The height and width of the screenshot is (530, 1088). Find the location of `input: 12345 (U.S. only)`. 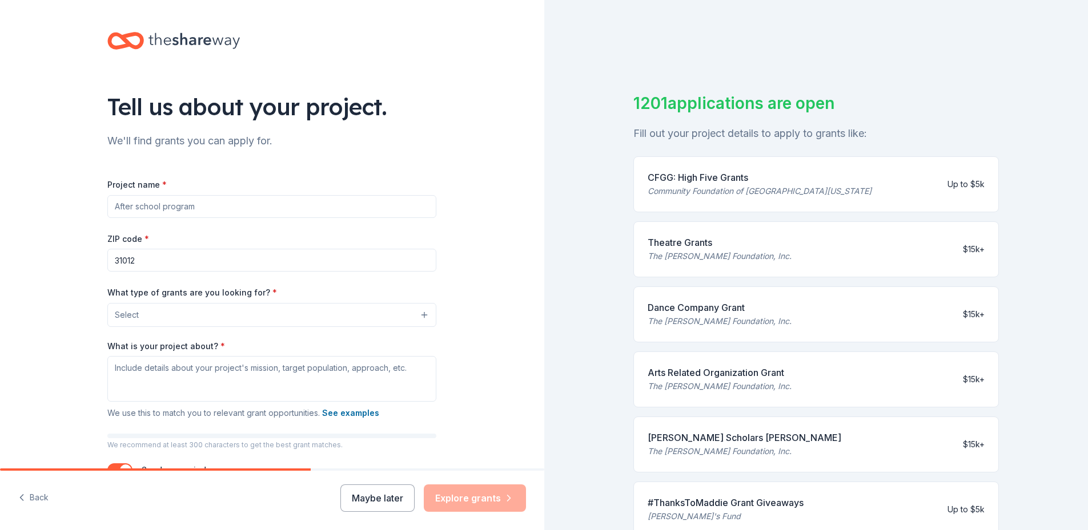

input: 12345 (U.S. only) is located at coordinates (272, 260).